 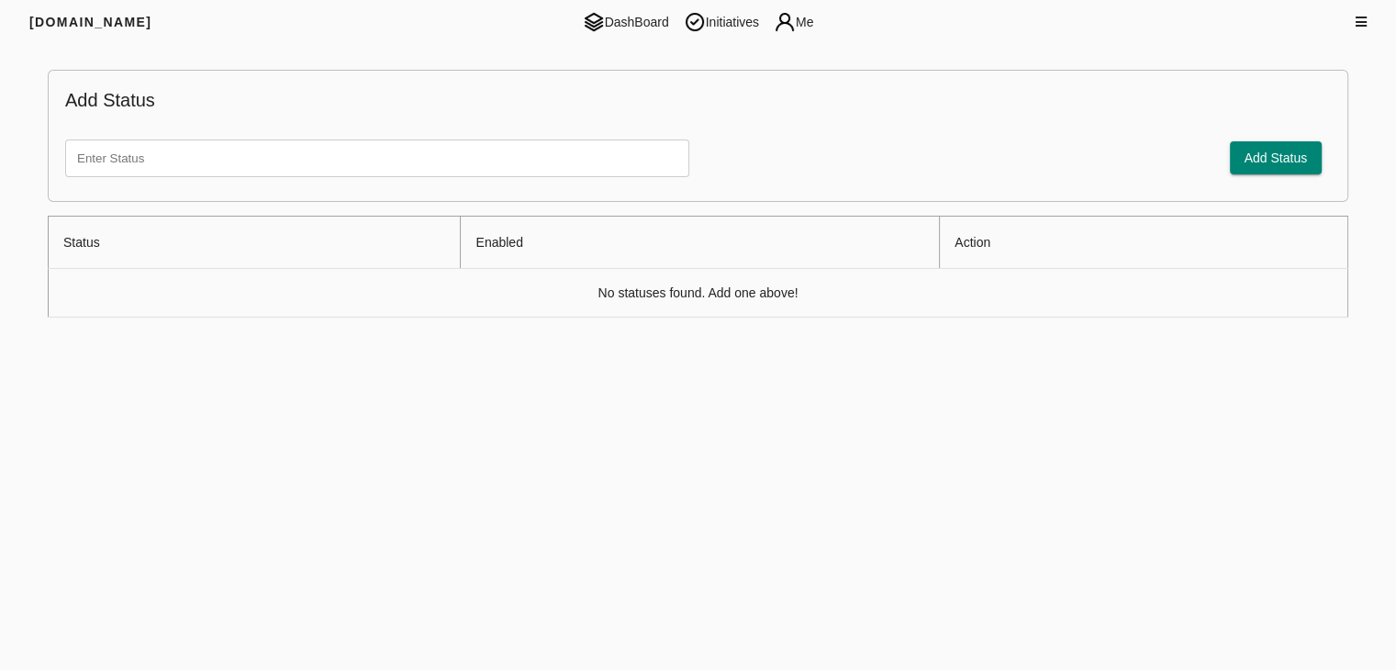 I want to click on button: Add Status, so click(x=1276, y=158).